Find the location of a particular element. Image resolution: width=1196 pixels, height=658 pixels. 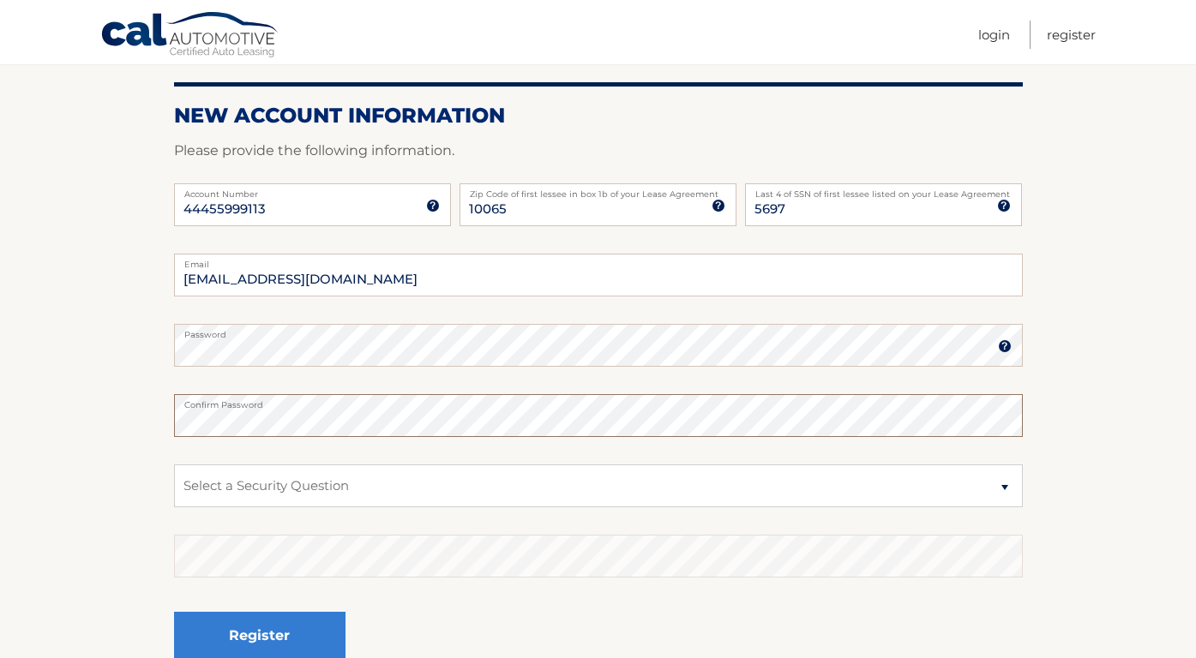

input: Account Number is located at coordinates (312, 205).